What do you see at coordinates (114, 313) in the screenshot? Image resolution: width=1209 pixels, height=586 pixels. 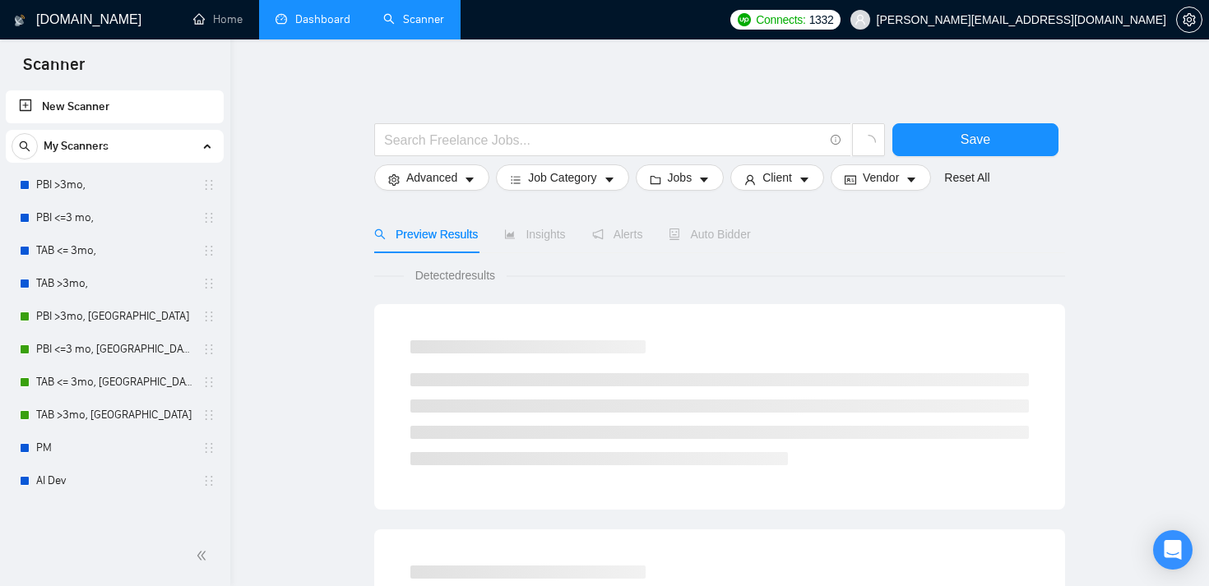 I see `li: My Scanners` at bounding box center [114, 313].